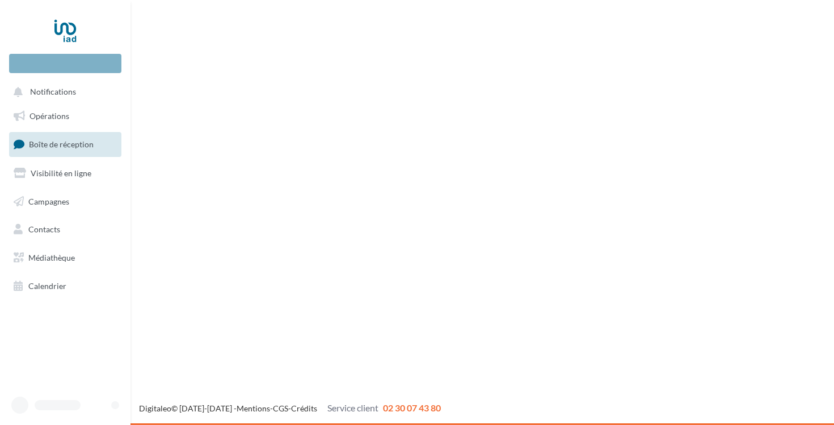 The image size is (834, 425). Describe the element at coordinates (44, 229) in the screenshot. I see `span: Contacts` at that location.